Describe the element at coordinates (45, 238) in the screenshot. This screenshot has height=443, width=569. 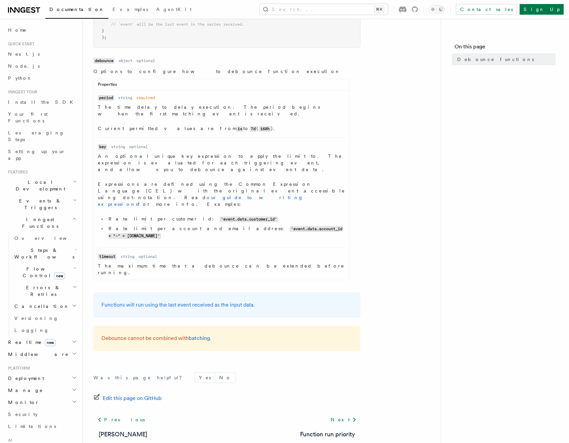
I see `a: Overview` at that location.